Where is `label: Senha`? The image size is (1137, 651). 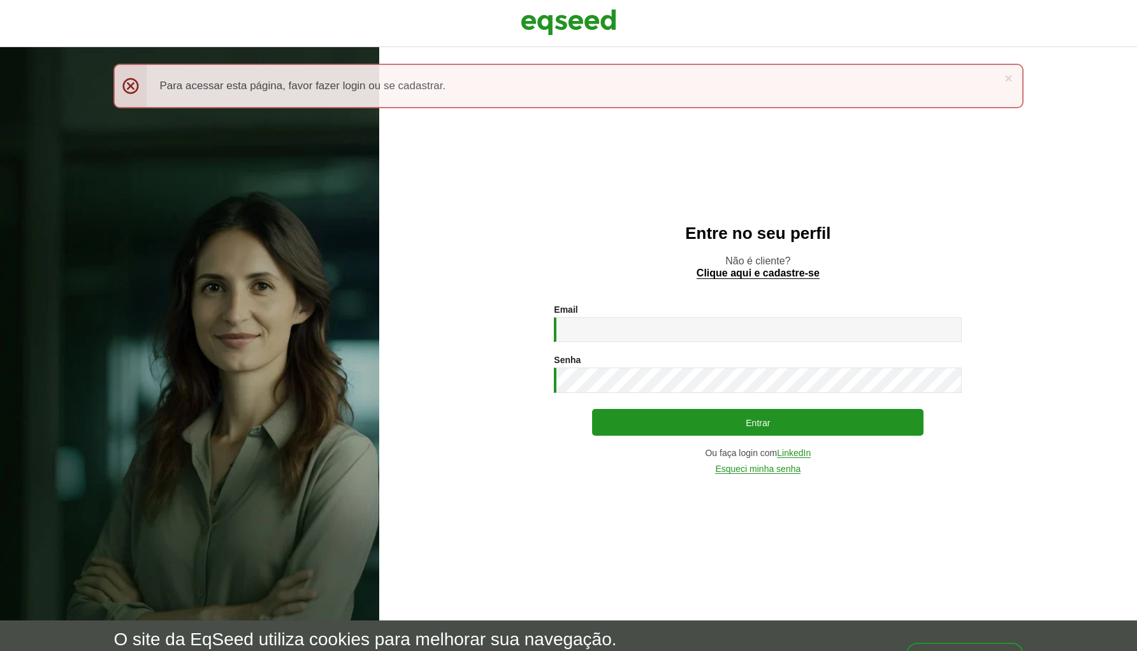 label: Senha is located at coordinates (567, 360).